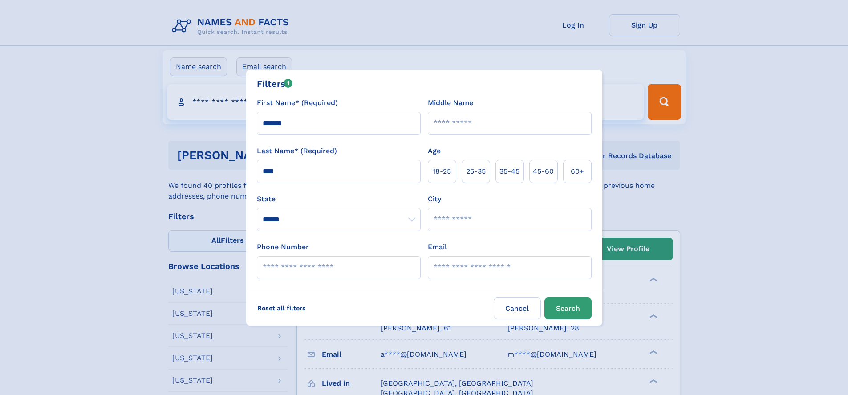  What do you see at coordinates (568, 308) in the screenshot?
I see `button: Search` at bounding box center [568, 308].